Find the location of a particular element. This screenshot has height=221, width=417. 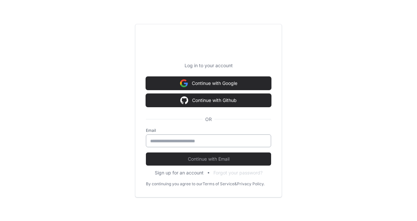

div: By continuing you agree to our is located at coordinates (174, 184).